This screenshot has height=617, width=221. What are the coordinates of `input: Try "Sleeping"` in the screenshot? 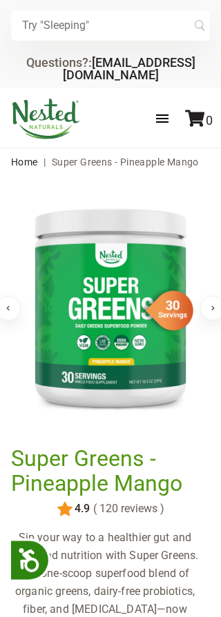 It's located at (110, 26).